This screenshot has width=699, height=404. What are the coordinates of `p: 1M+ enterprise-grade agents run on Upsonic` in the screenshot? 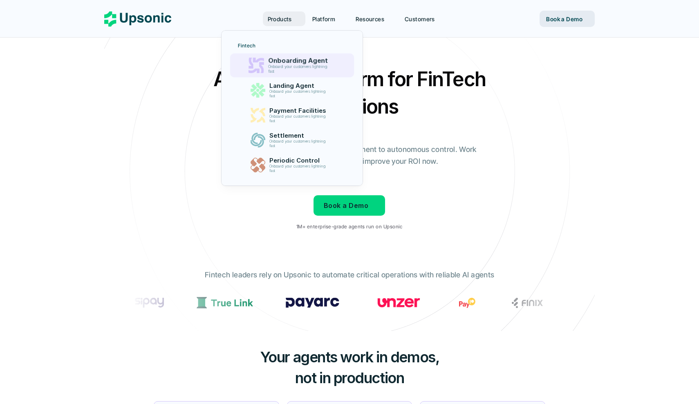 It's located at (349, 227).